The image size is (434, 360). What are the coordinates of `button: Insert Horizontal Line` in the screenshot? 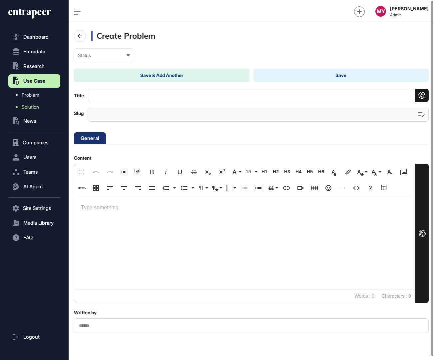 It's located at (343, 188).